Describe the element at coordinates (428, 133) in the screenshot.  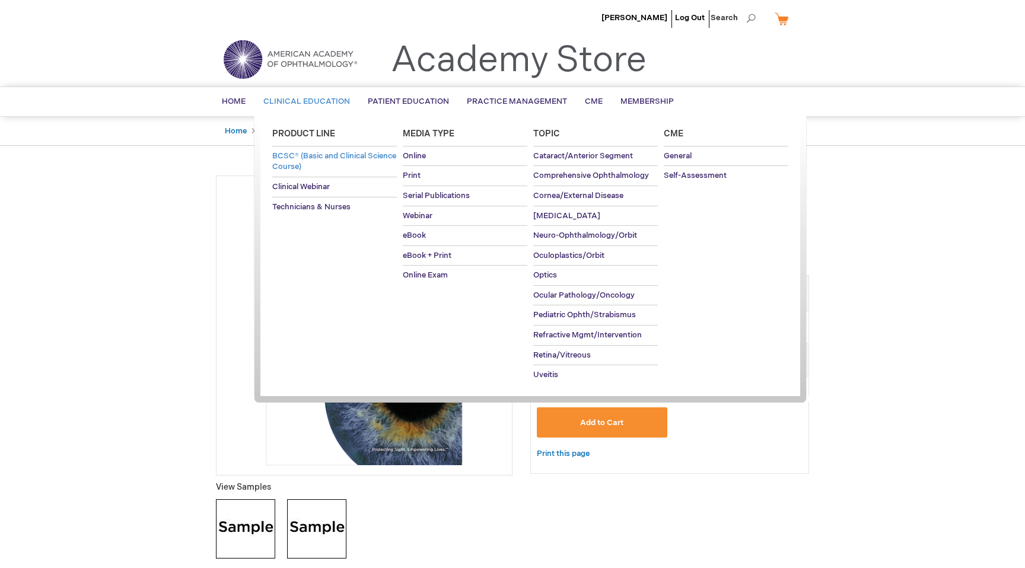
I see `span: Media Type` at that location.